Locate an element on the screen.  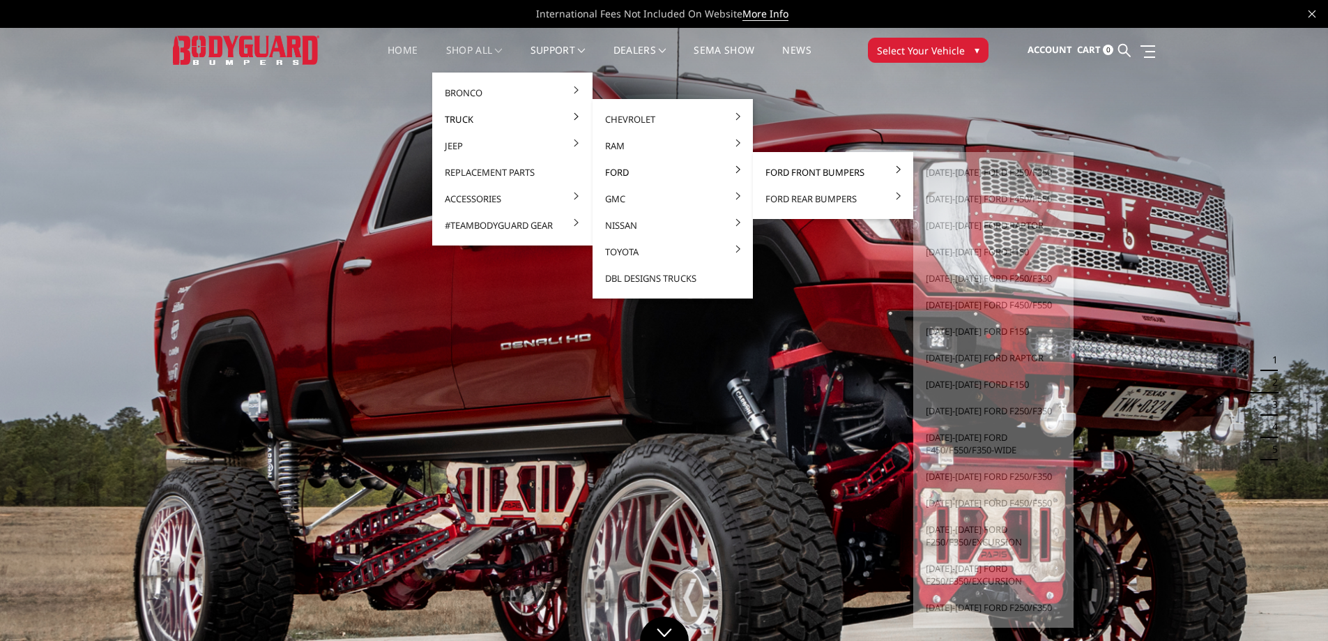
a: Dealers is located at coordinates (640, 59).